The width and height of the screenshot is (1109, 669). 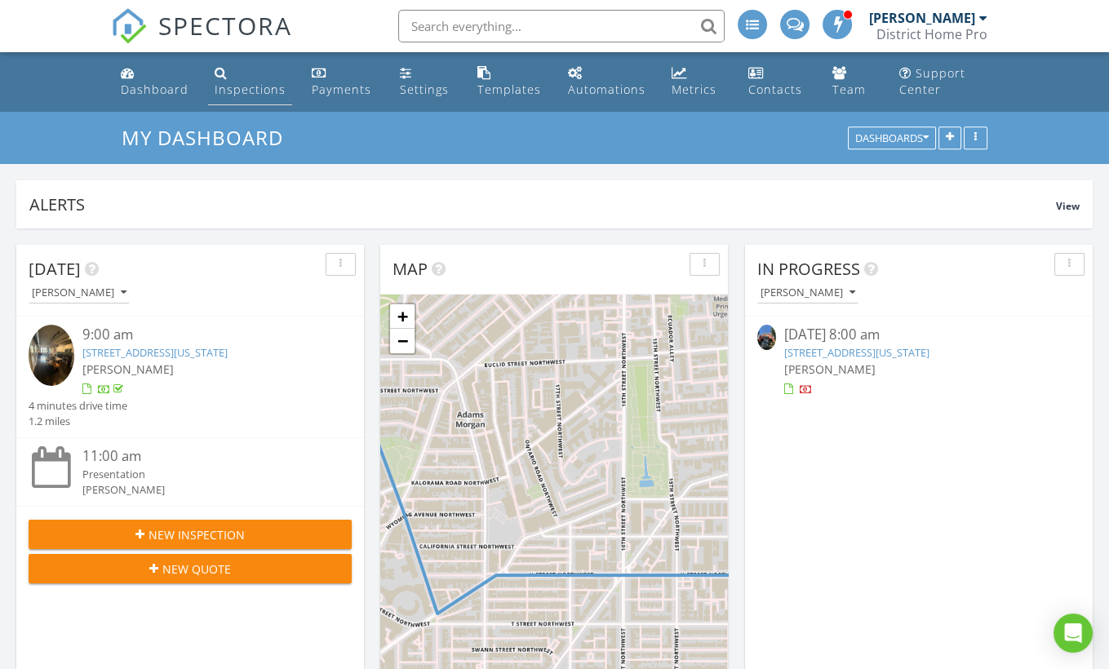 I want to click on div: Presentation, so click(x=203, y=474).